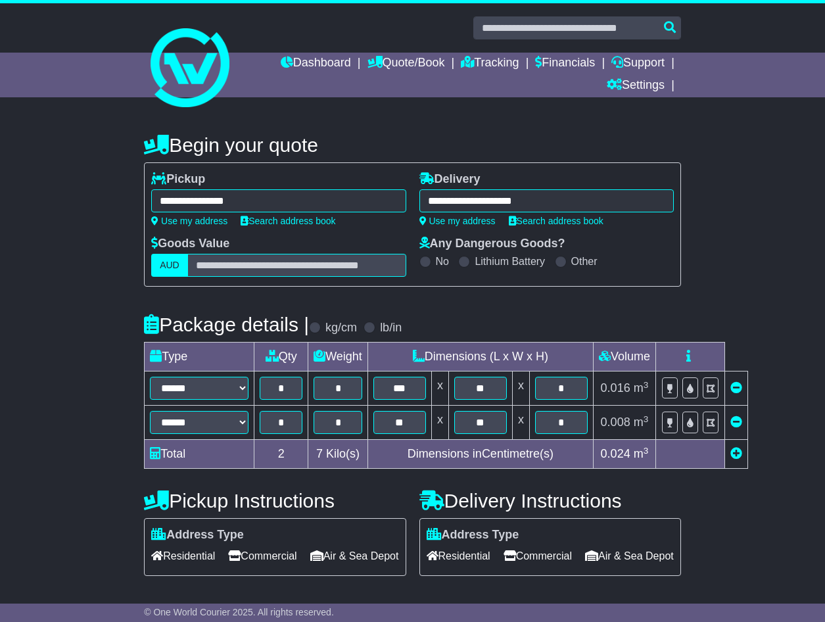 Image resolution: width=825 pixels, height=622 pixels. What do you see at coordinates (281, 454) in the screenshot?
I see `td: 2` at bounding box center [281, 454].